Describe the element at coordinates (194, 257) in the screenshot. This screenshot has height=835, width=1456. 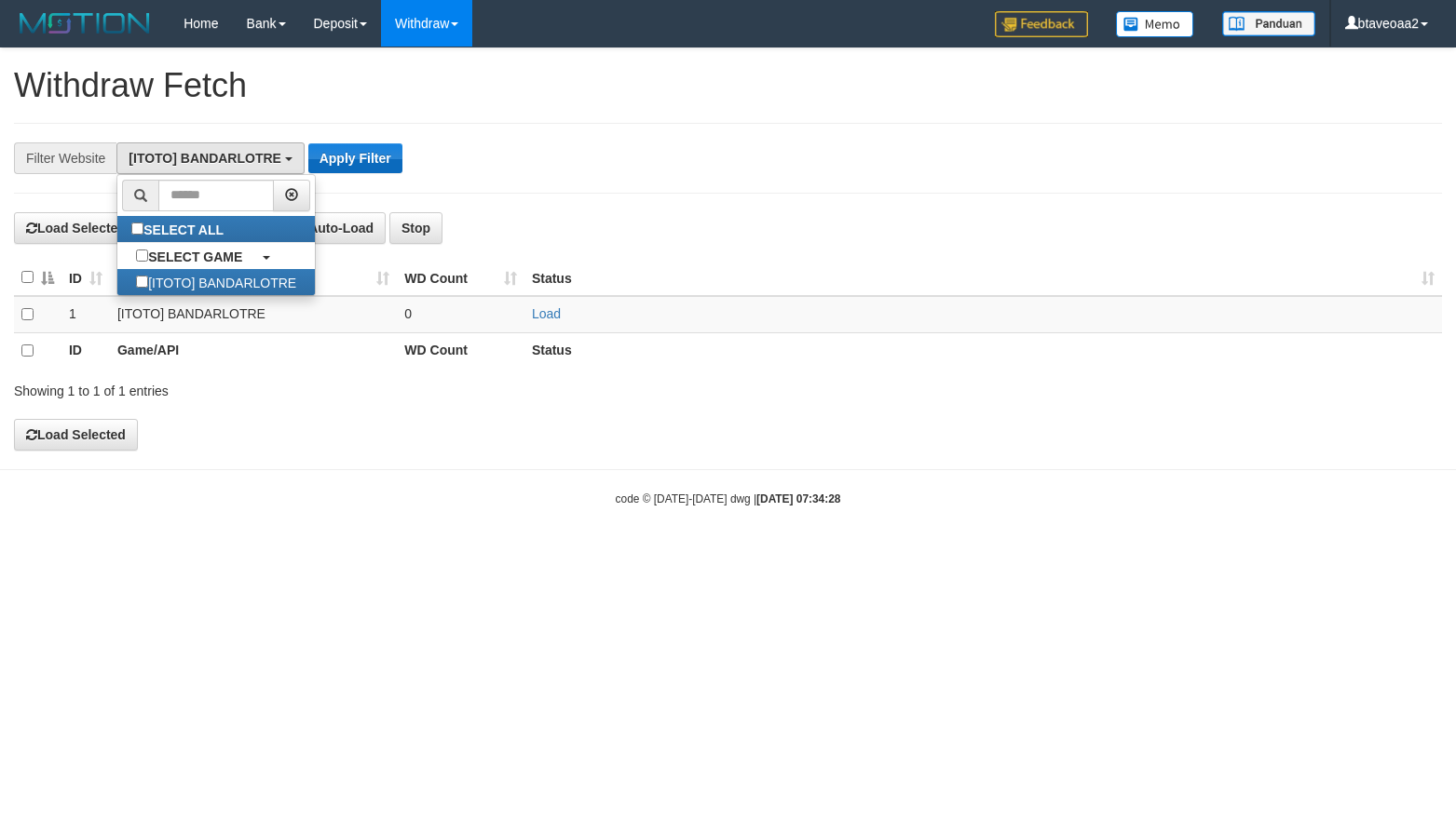
I see `b: SELECT GAME` at that location.